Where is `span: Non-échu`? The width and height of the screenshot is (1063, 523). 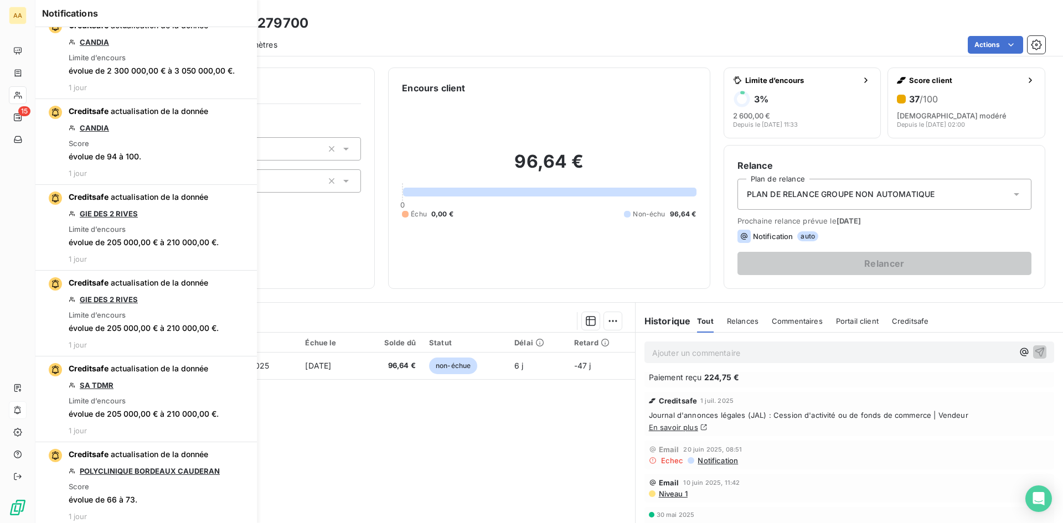
span: Non-échu is located at coordinates (649, 214).